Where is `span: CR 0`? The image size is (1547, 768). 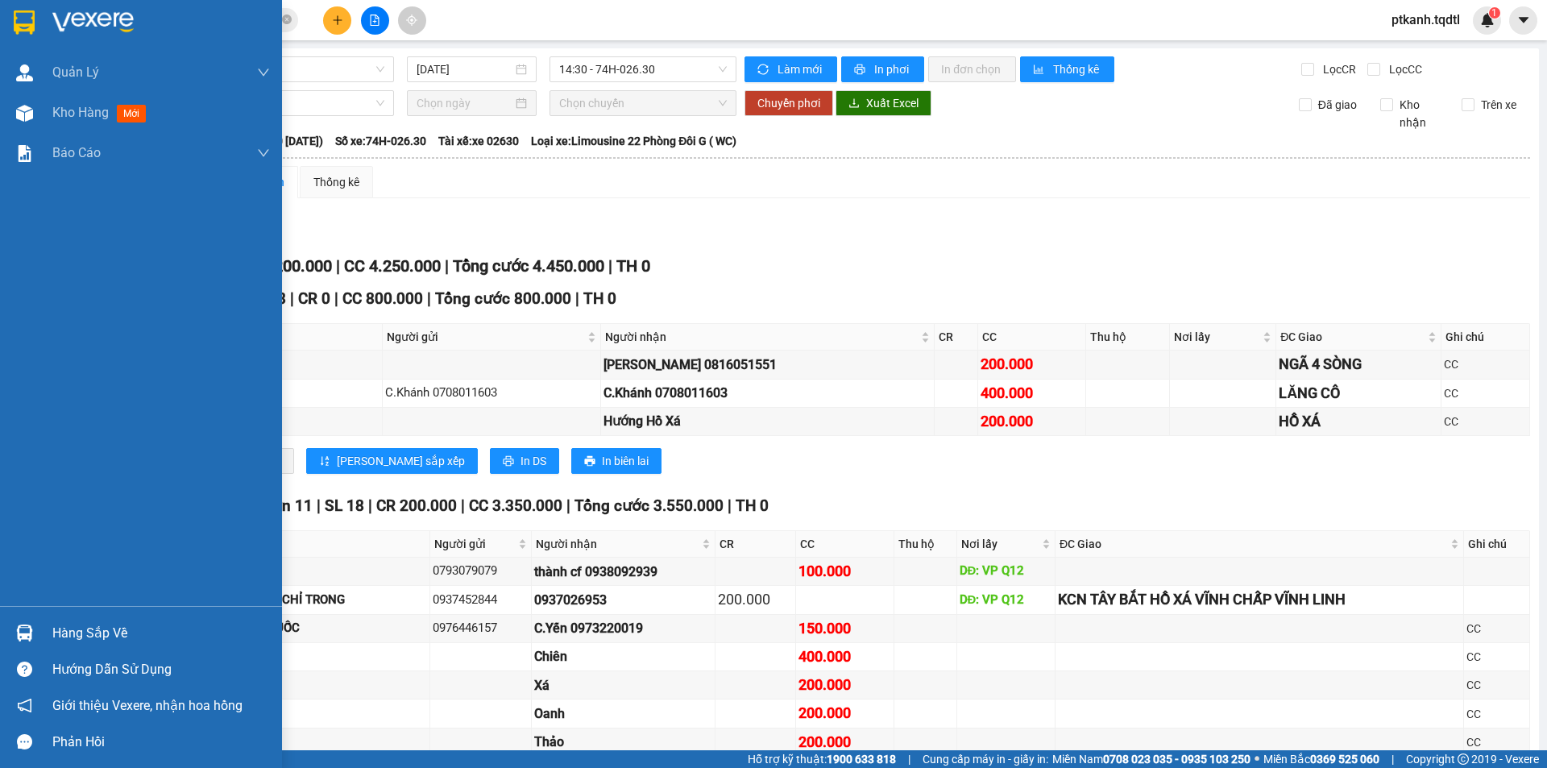
span: CR 0 is located at coordinates (314, 298).